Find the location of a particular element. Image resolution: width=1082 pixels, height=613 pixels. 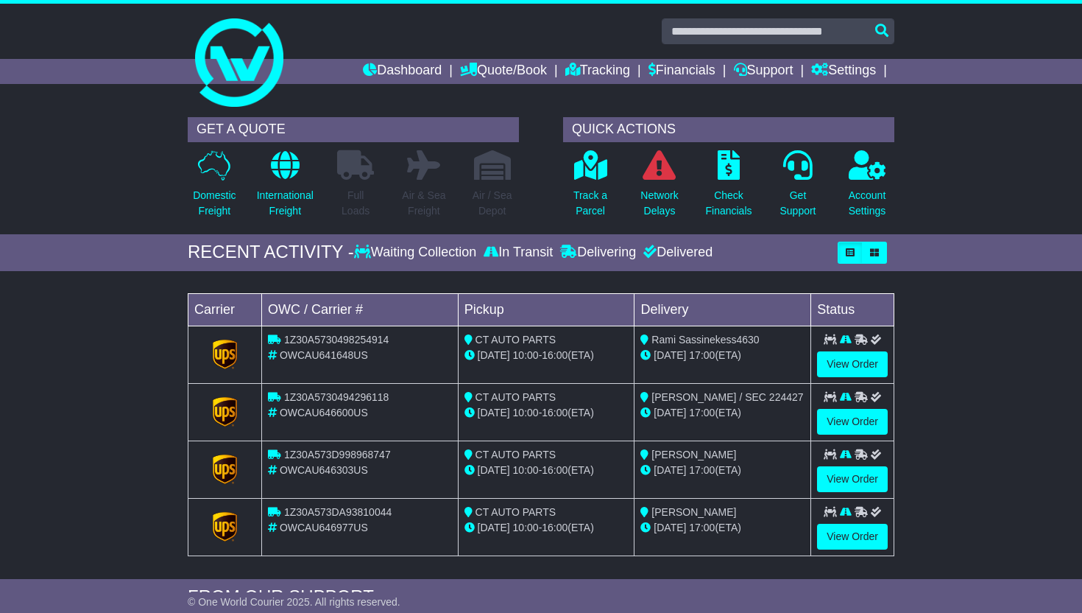

td: Status is located at coordinates (853, 309).